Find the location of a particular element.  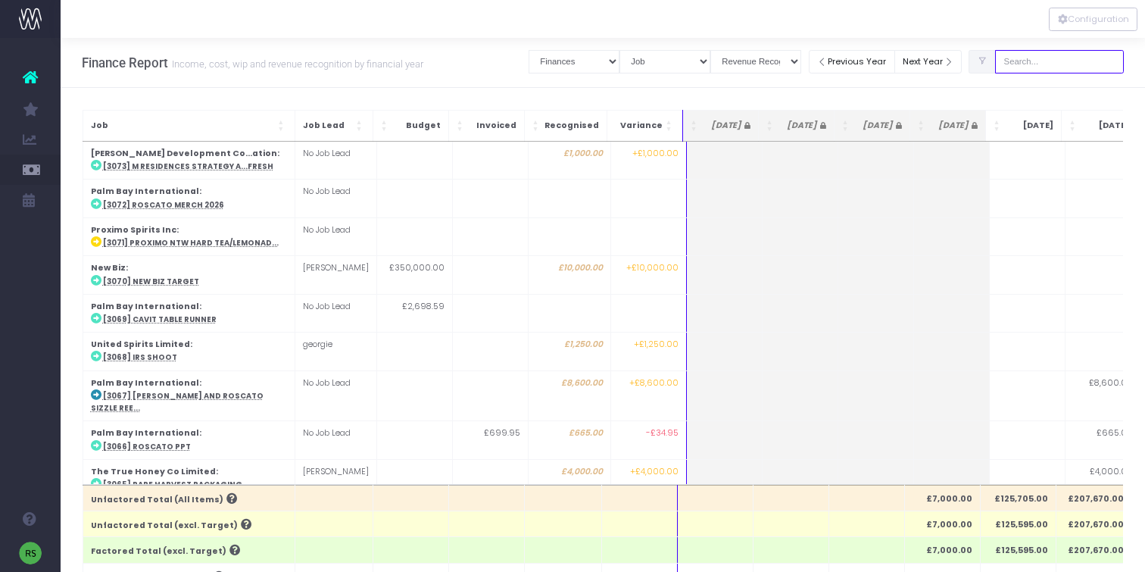

span: Job is located at coordinates (182, 126).